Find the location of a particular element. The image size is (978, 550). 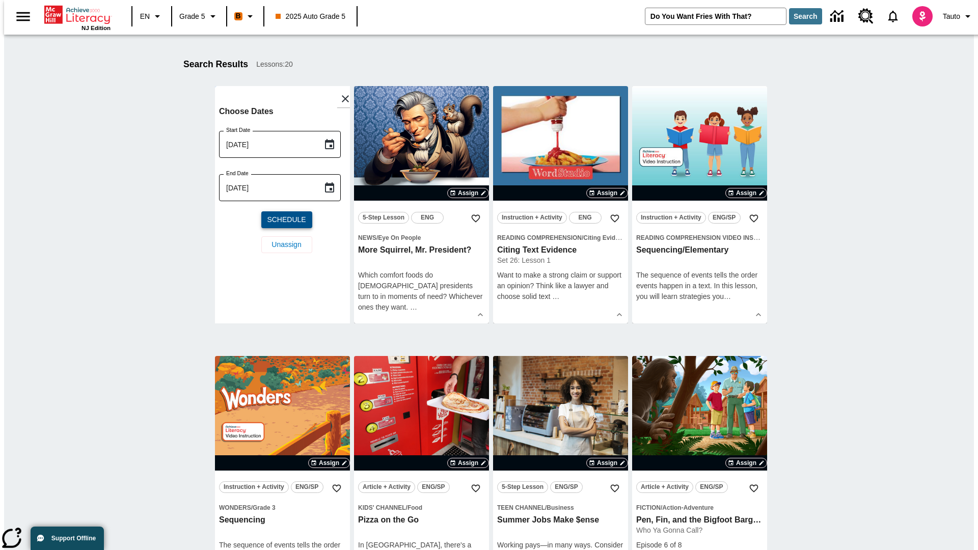

h3: Citing Text Evidence is located at coordinates (560, 250).